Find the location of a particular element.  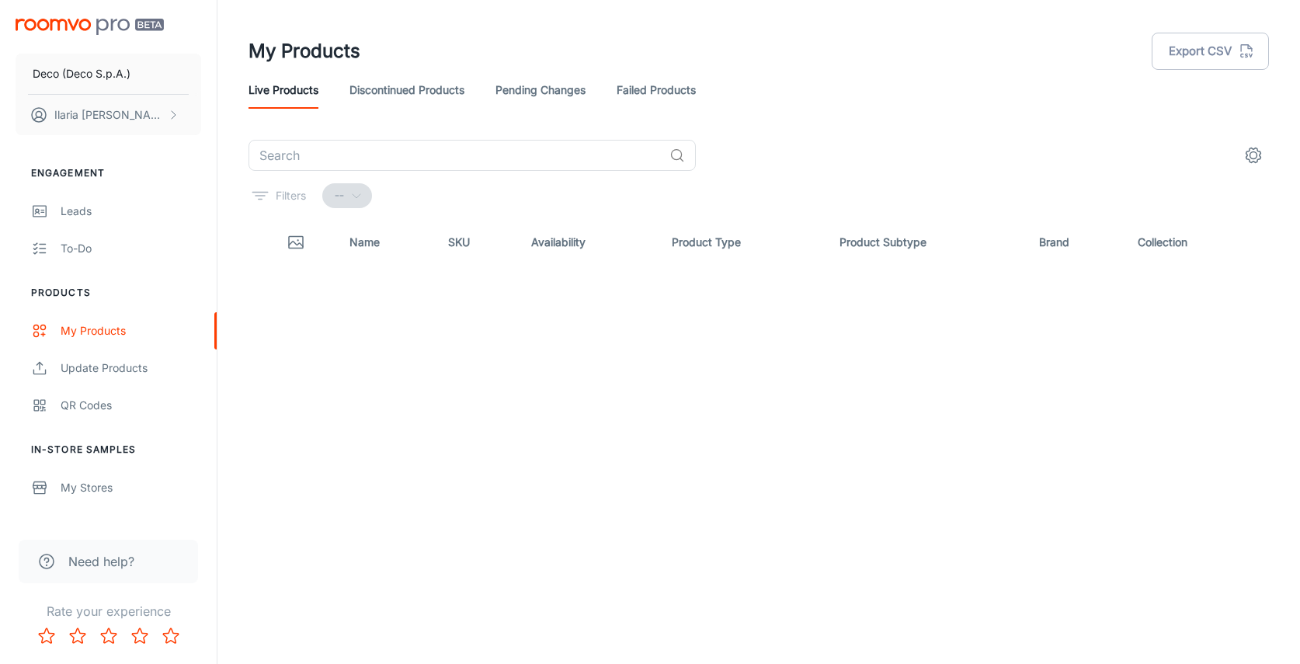

div: Leads is located at coordinates (130, 211).